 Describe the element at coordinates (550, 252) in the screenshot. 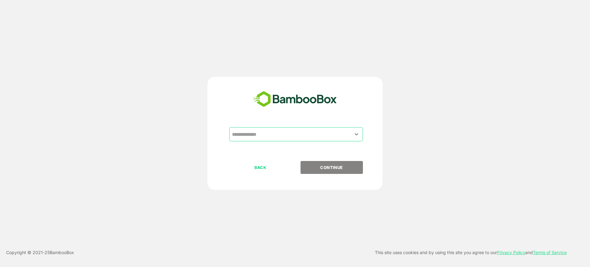

I see `a: Terms of Service` at that location.